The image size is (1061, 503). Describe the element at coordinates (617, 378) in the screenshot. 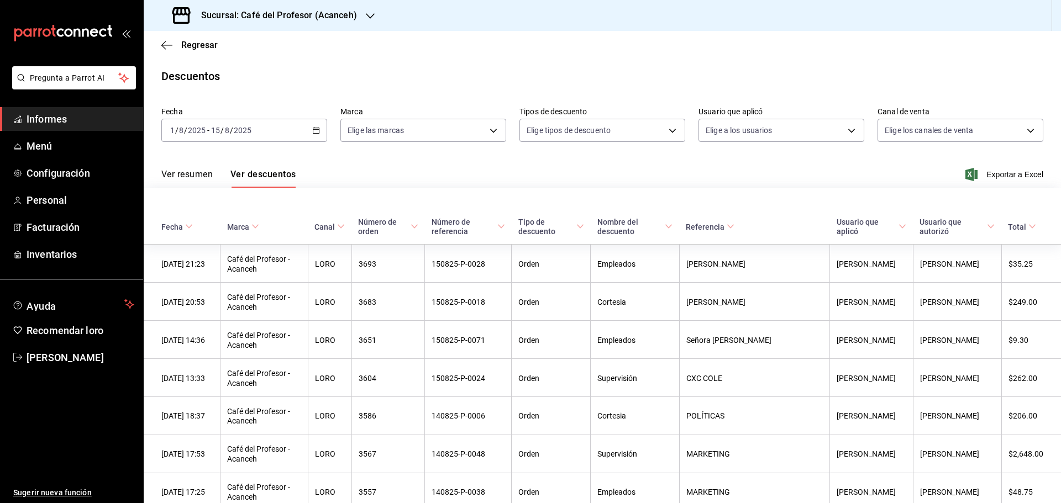

I see `font: Supervisión` at that location.